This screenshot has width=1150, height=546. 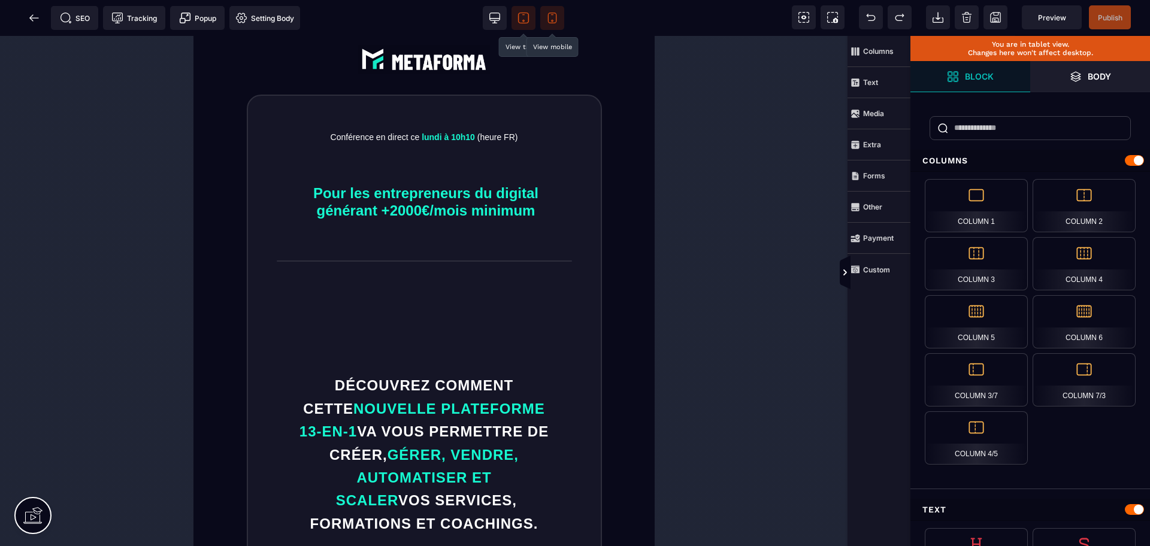 I want to click on span: Toggle Views, so click(x=917, y=273).